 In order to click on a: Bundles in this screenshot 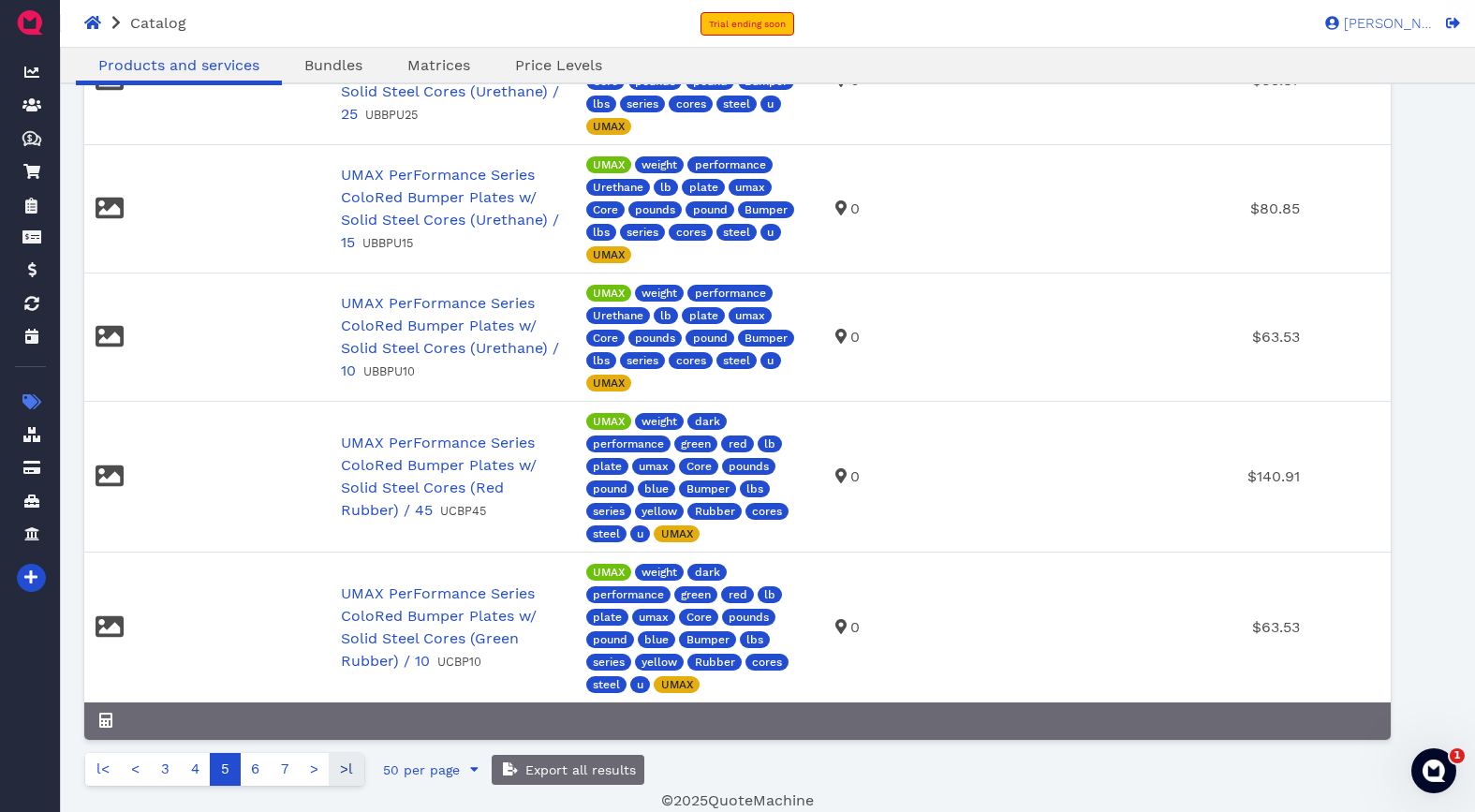, I will do `click(333, 65)`.